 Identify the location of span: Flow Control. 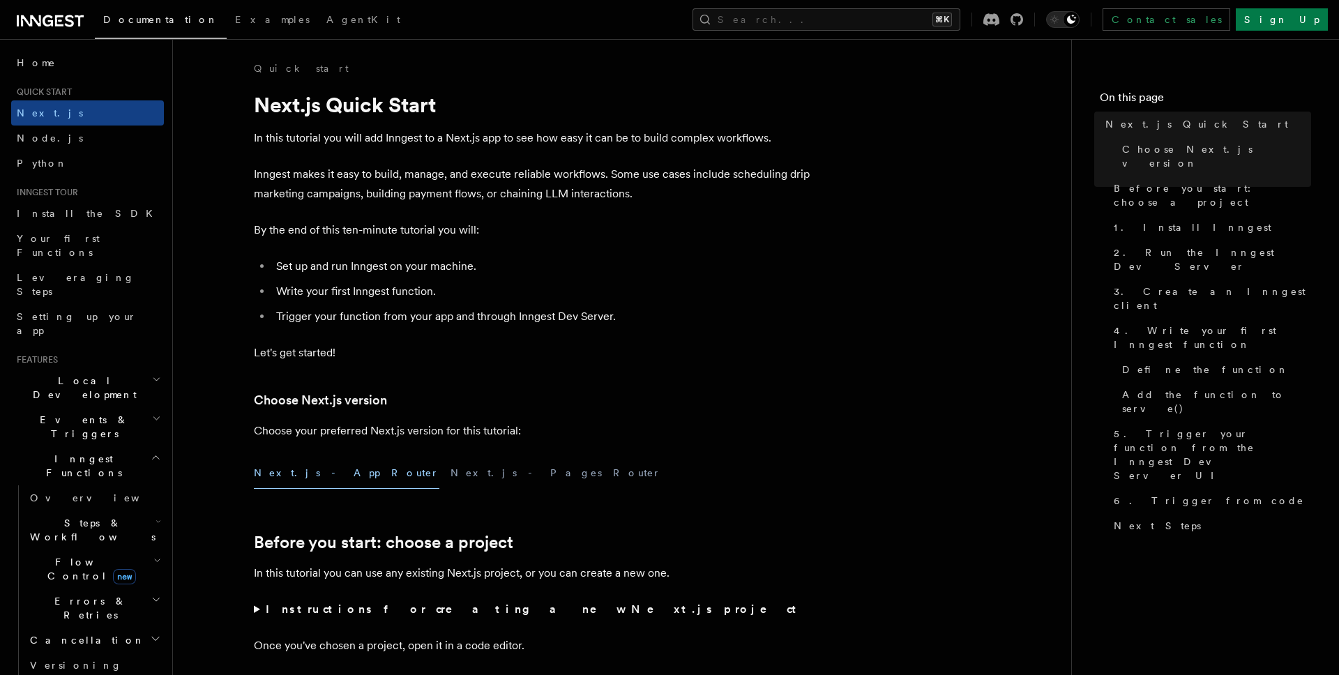
(89, 569).